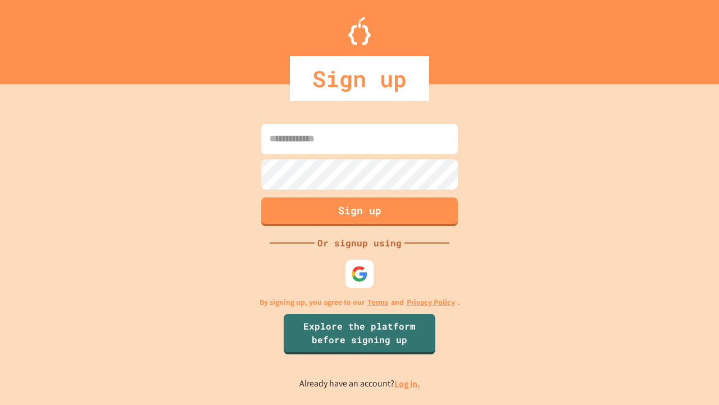 The height and width of the screenshot is (405, 719). Describe the element at coordinates (360, 274) in the screenshot. I see `img: google-icon.svg` at that location.